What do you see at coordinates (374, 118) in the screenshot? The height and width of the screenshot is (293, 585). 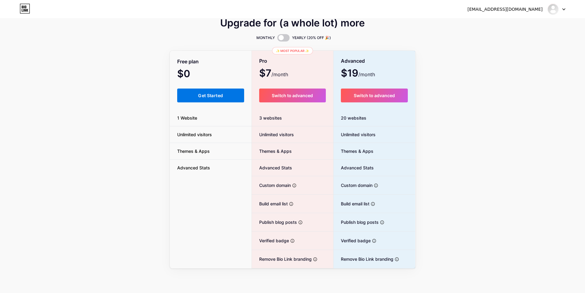 I see `div: 20 websites` at bounding box center [374, 118].